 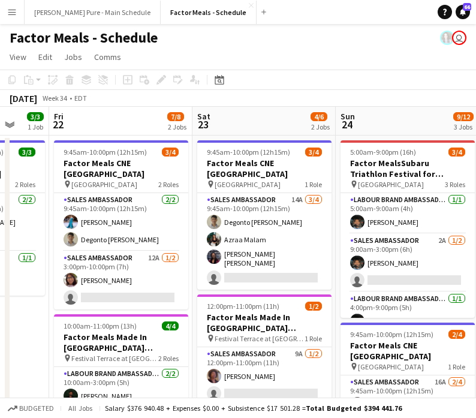 What do you see at coordinates (467, 7) in the screenshot?
I see `span: 66` at bounding box center [467, 7].